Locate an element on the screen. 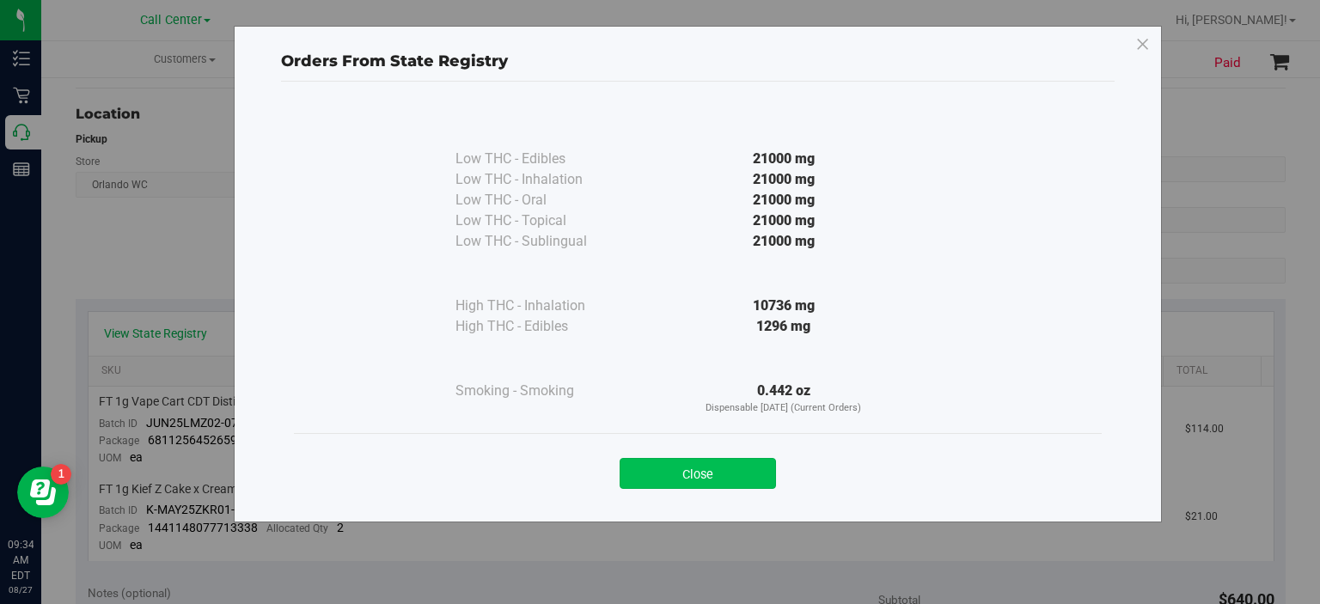 The height and width of the screenshot is (604, 1320). div: 1296 mg is located at coordinates (784, 327).